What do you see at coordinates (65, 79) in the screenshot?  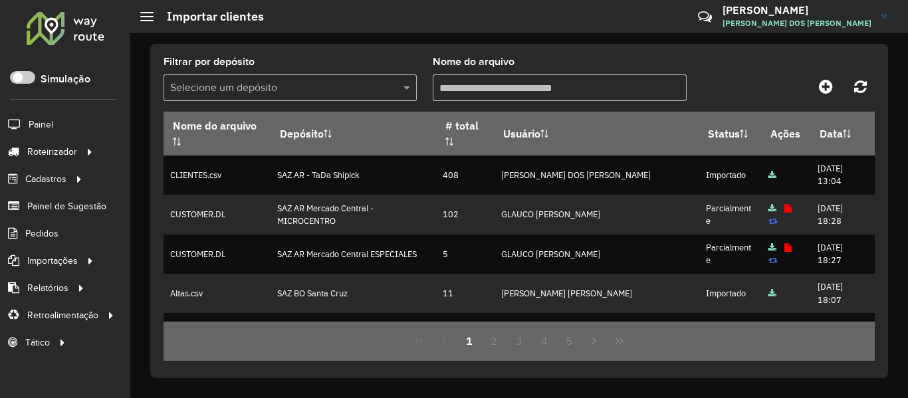 I see `label: Simulação` at bounding box center [65, 79].